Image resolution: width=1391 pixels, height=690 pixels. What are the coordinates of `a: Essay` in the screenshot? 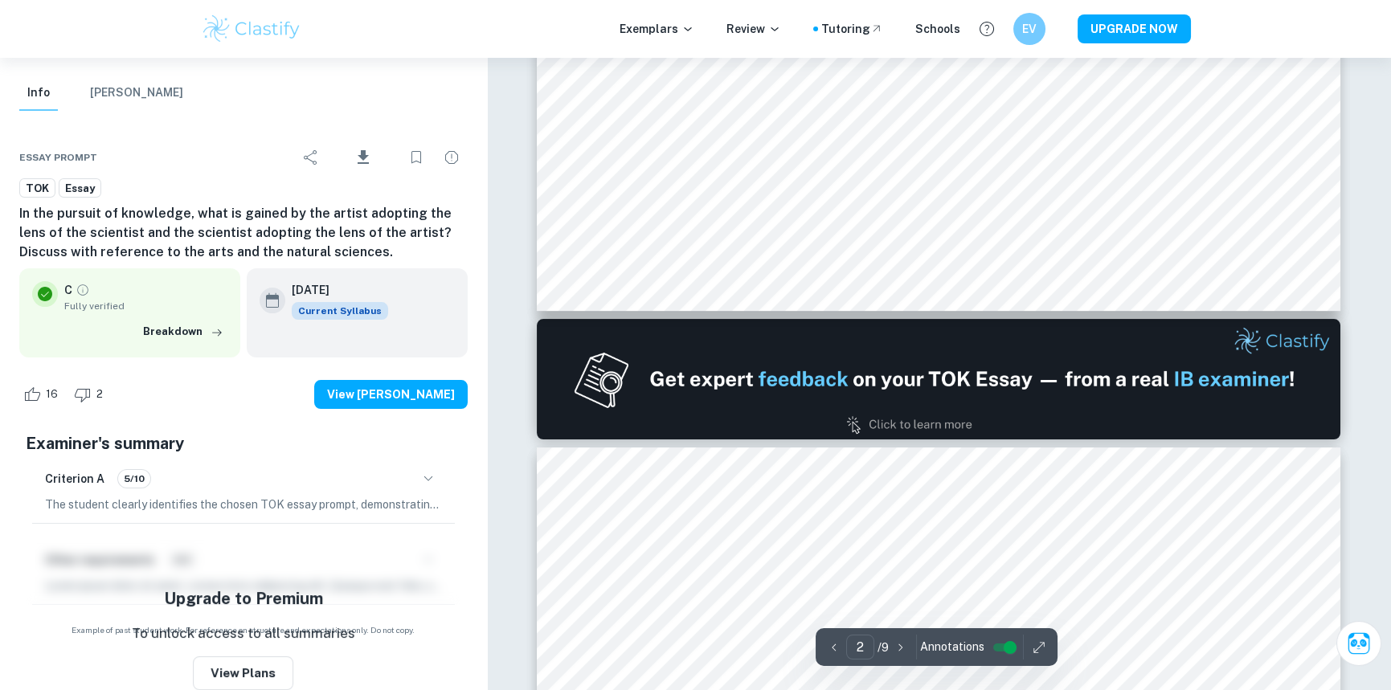 It's located at (80, 188).